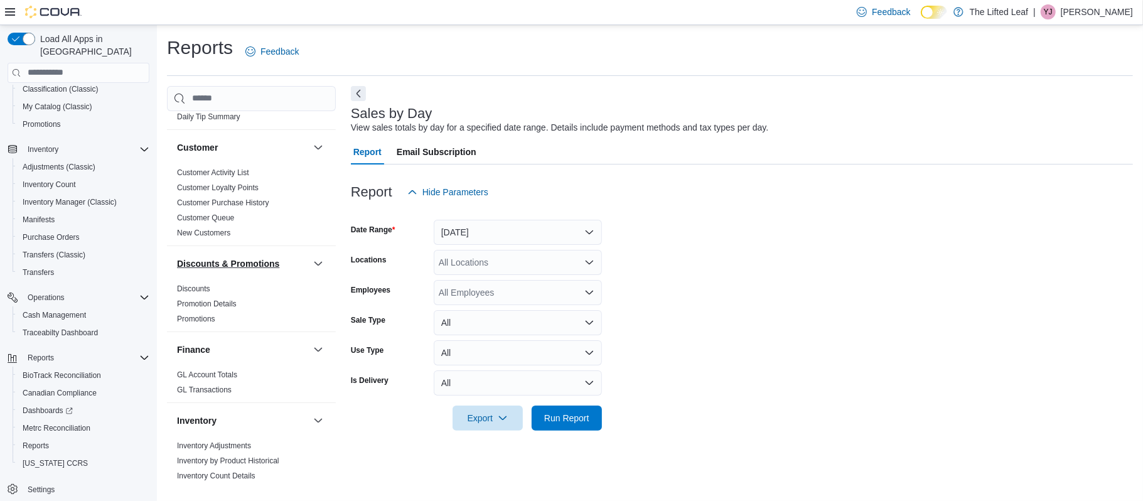 The image size is (1143, 501). I want to click on a: Transfers, so click(38, 272).